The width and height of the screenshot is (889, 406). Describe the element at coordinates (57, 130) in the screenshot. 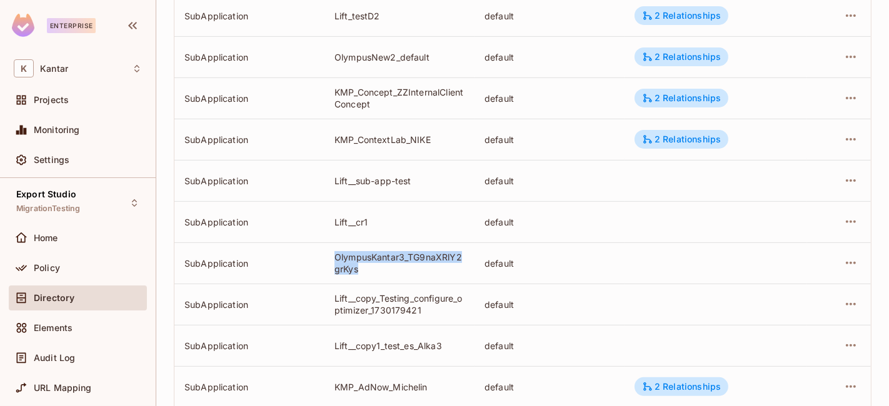

I see `span: Monitoring` at that location.